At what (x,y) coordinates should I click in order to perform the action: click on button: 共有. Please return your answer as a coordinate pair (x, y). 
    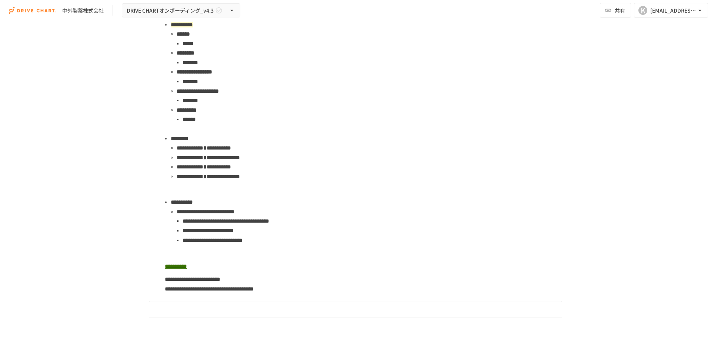
    Looking at the image, I should click on (616, 10).